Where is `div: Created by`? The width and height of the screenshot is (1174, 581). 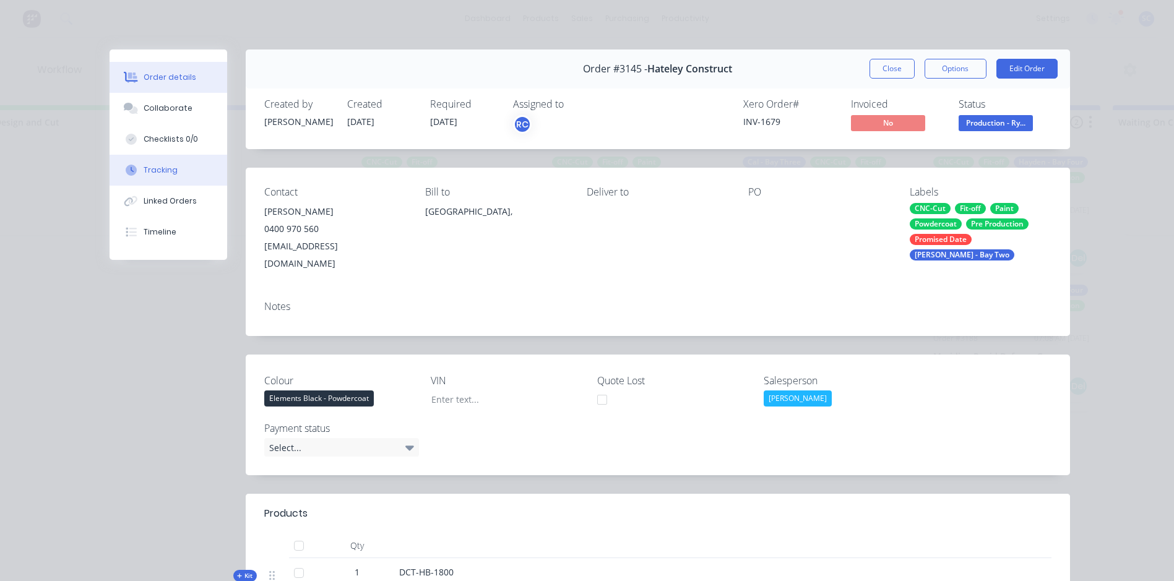 div: Created by is located at coordinates (298, 104).